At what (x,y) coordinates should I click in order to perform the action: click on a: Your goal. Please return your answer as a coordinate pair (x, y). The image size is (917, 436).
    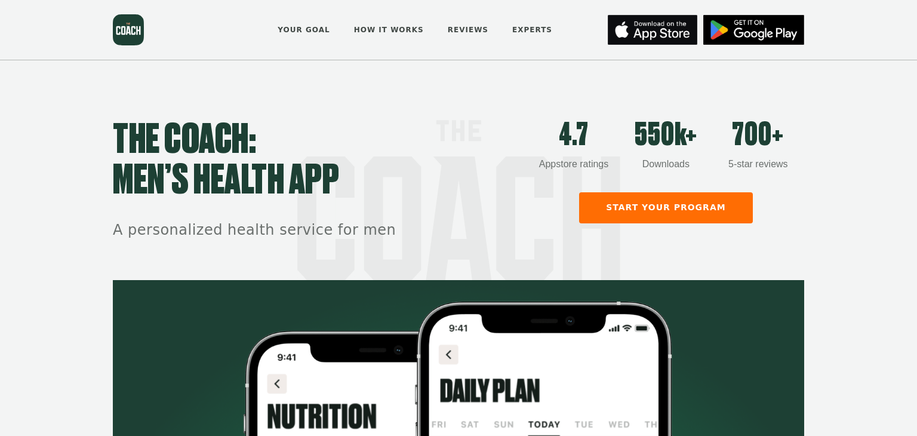
    Looking at the image, I should click on (303, 30).